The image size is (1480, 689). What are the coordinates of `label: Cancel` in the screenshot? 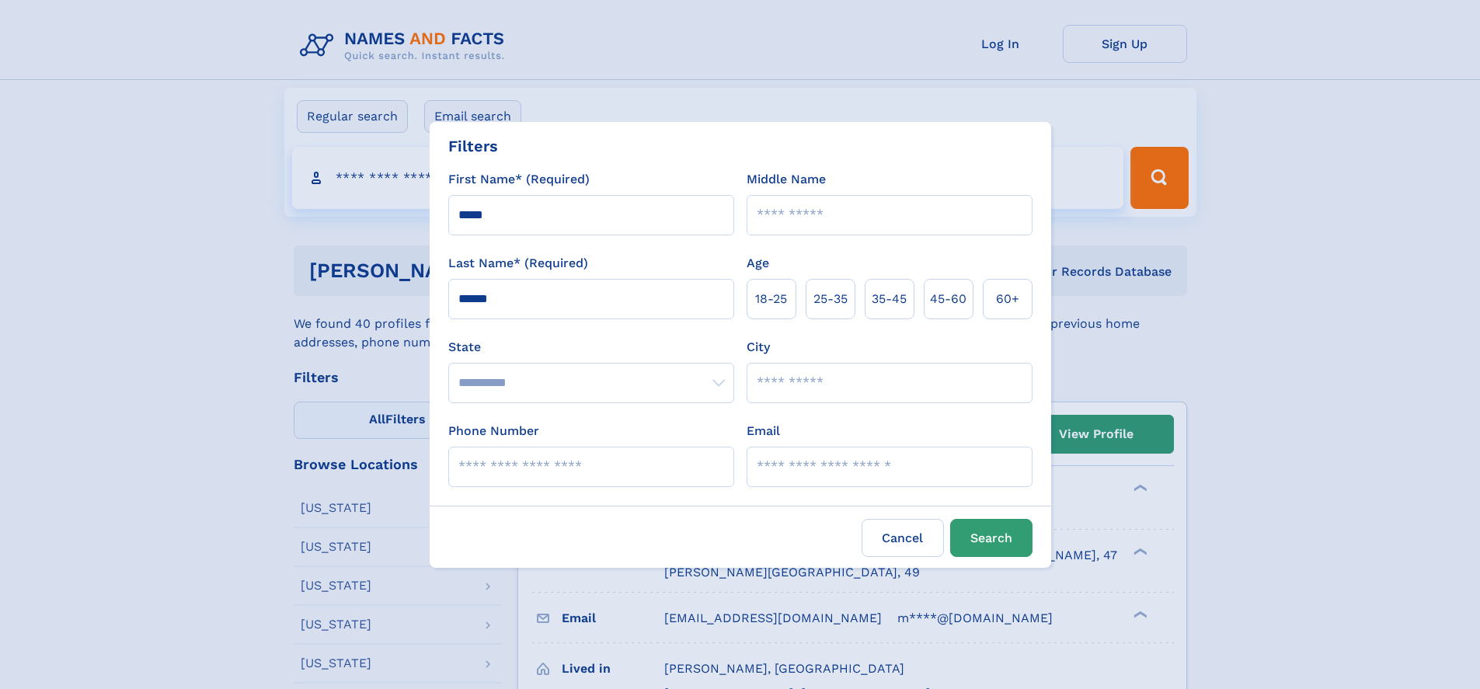 It's located at (903, 538).